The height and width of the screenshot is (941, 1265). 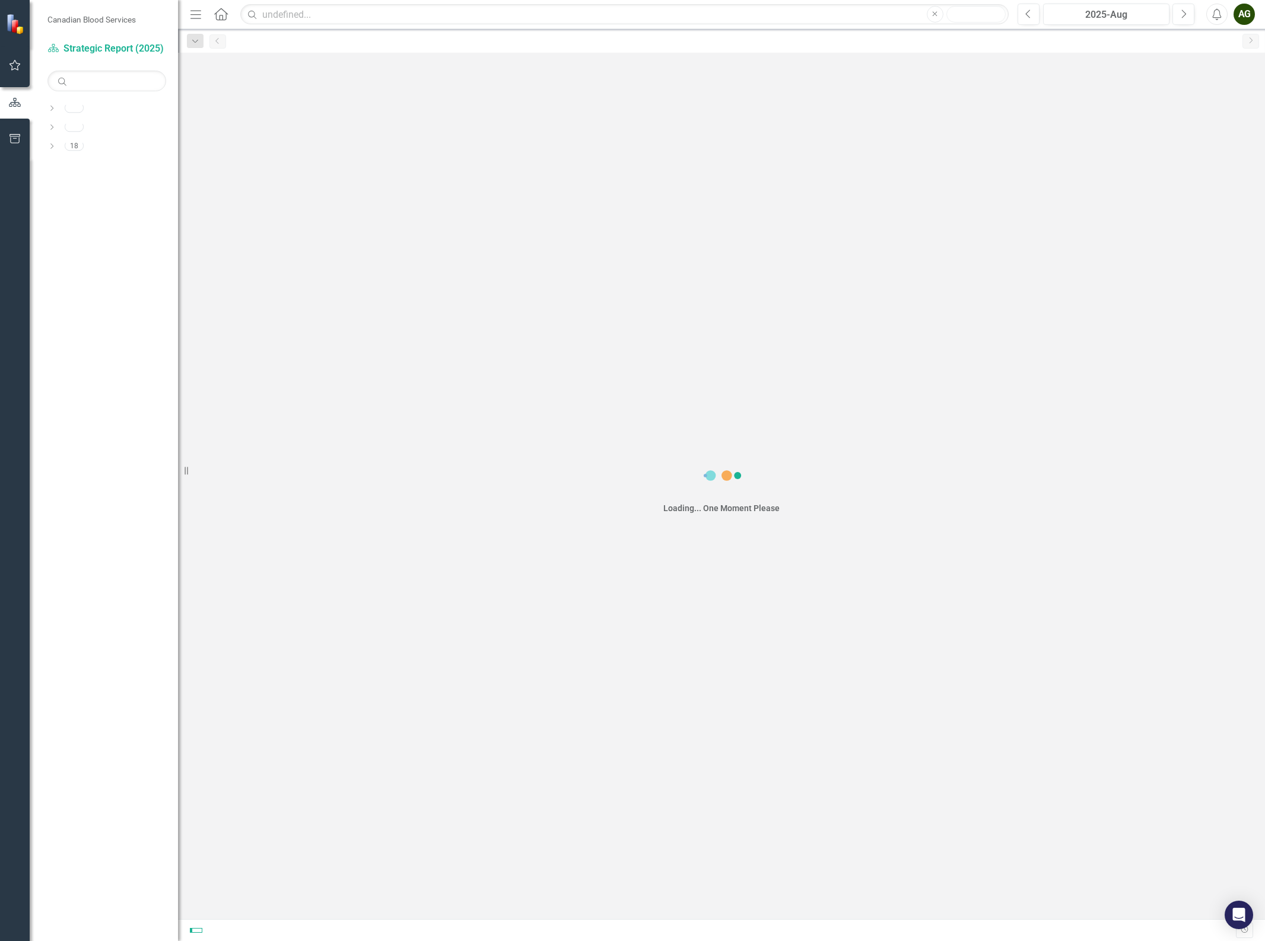 What do you see at coordinates (16, 24) in the screenshot?
I see `img: ClearPoint Strategy` at bounding box center [16, 24].